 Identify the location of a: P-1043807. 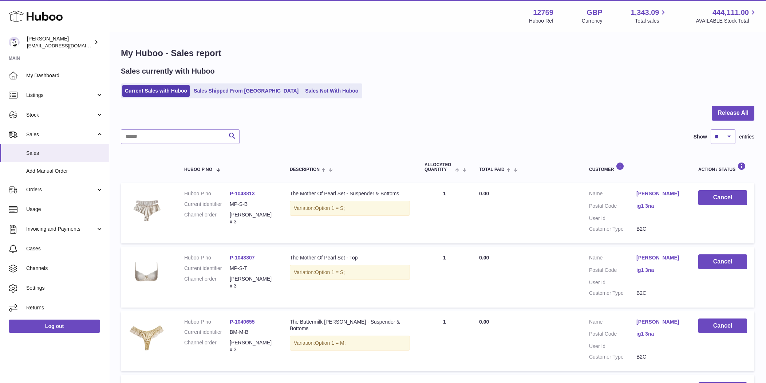
(242, 257).